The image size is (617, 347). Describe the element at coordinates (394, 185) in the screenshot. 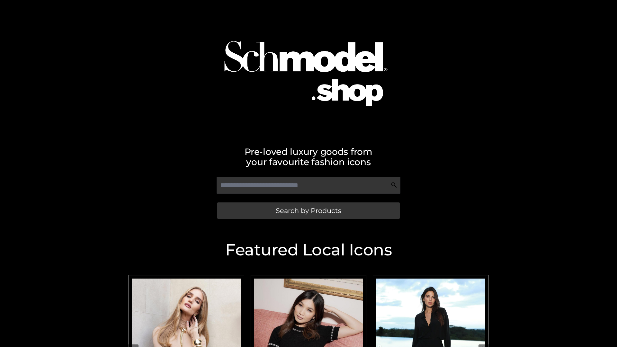

I see `img: Search Icon` at that location.